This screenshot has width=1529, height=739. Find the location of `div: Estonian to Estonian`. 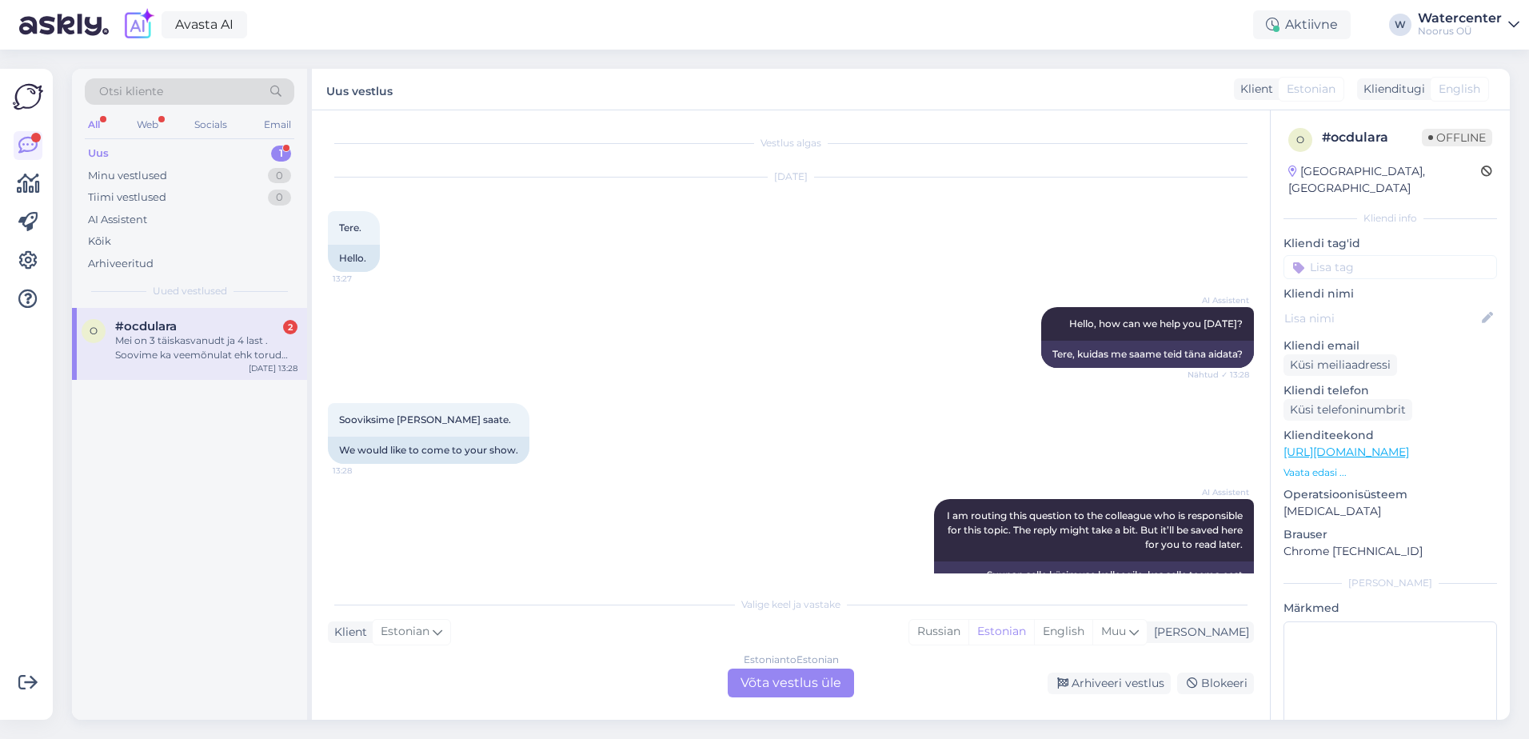

div: Estonian to Estonian is located at coordinates (791, 660).